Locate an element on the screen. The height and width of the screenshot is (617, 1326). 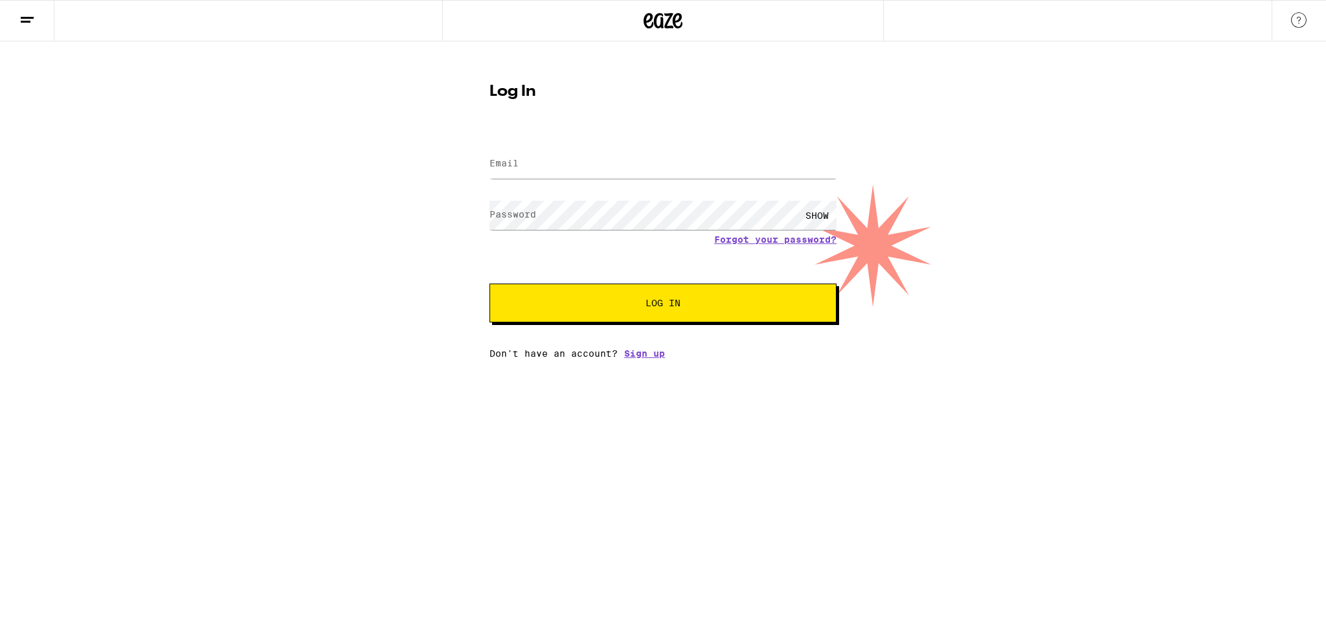
h1: Log In is located at coordinates (663, 92).